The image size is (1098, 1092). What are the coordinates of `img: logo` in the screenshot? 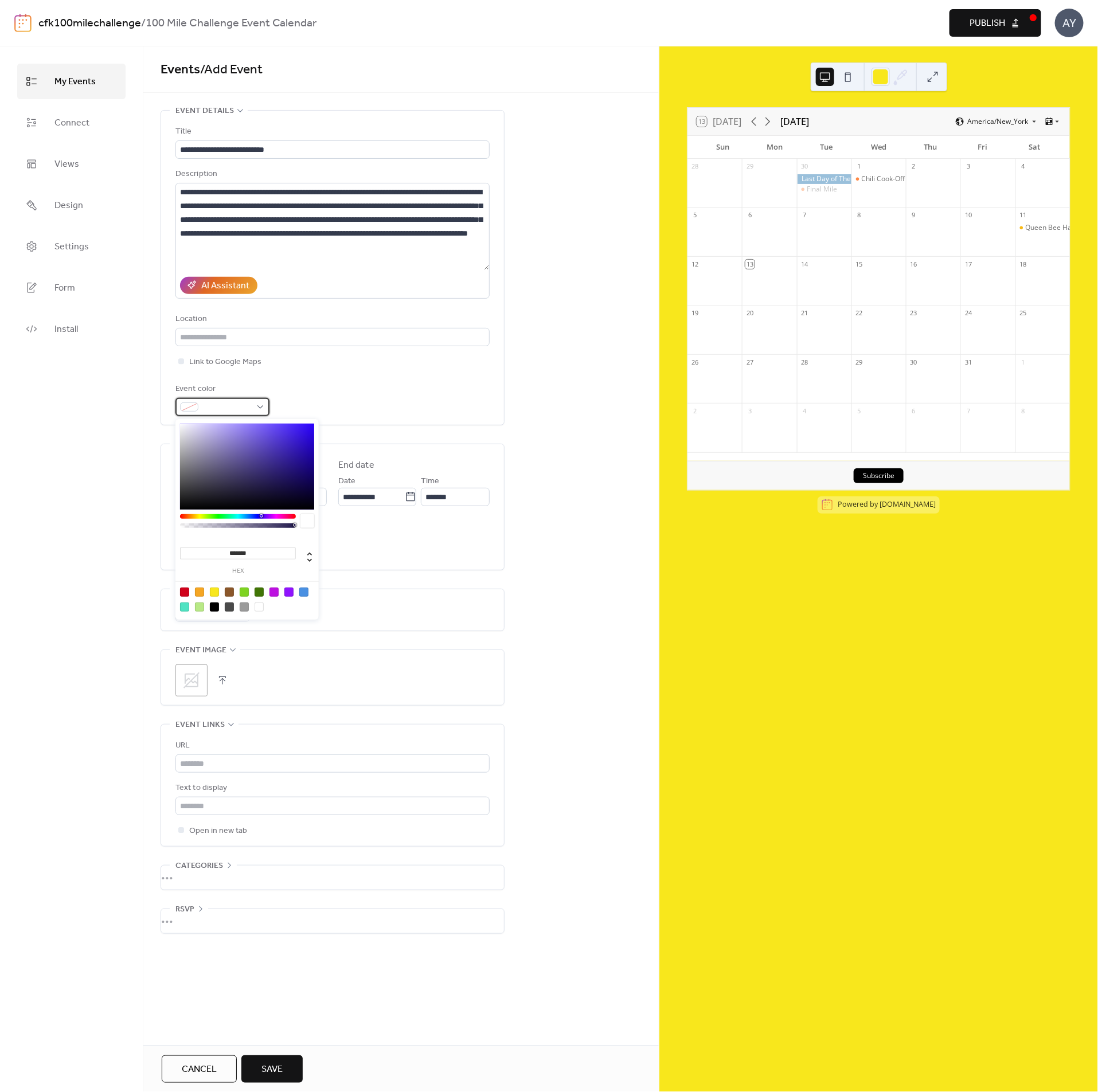 It's located at (23, 23).